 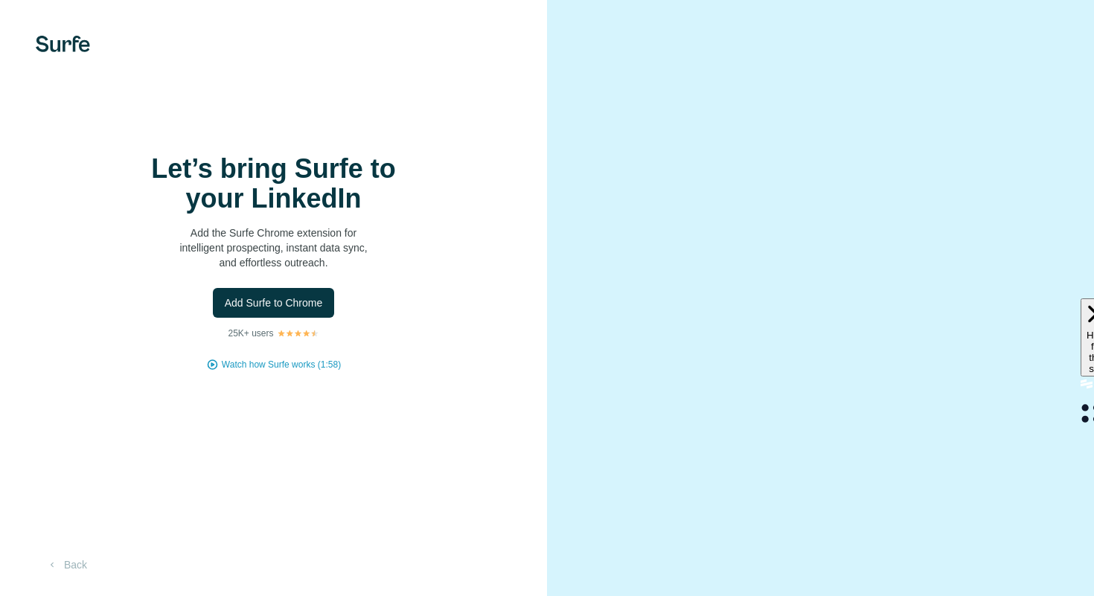 I want to click on h1: Let’s bring Surfe to your LinkedIn, so click(x=274, y=184).